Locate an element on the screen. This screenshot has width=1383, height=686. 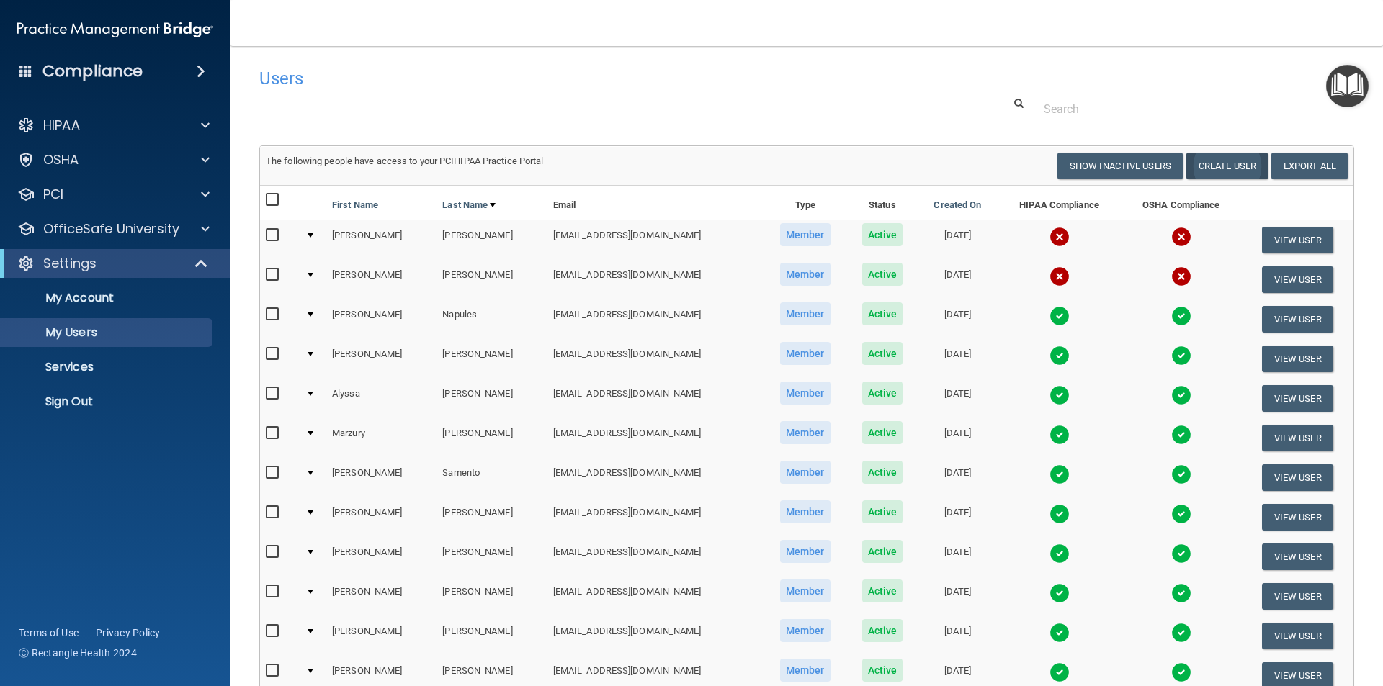
p: My Users is located at coordinates (107, 333).